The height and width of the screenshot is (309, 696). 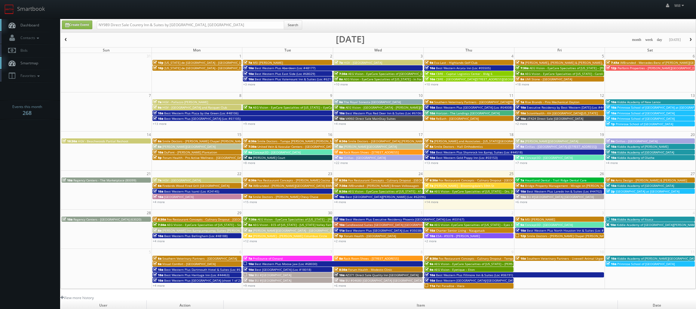 I want to click on span: Will, so click(x=680, y=5).